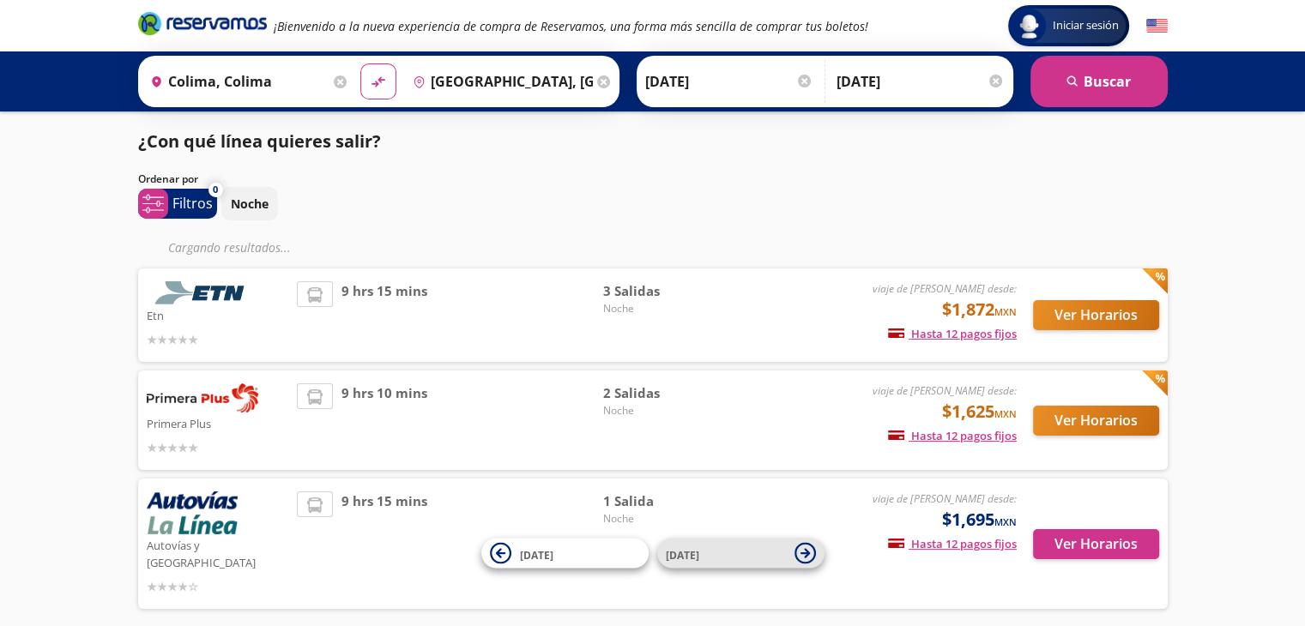 The height and width of the screenshot is (626, 1305). Describe the element at coordinates (499, 82) in the screenshot. I see `input: Buscar Destino` at that location.